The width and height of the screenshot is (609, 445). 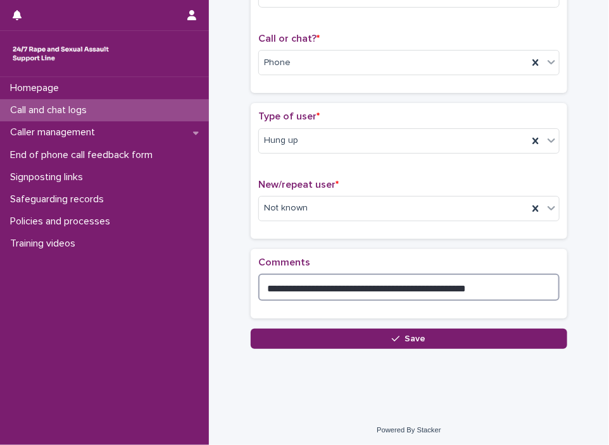 What do you see at coordinates (408, 430) in the screenshot?
I see `a: Powered By Stacker` at bounding box center [408, 430].